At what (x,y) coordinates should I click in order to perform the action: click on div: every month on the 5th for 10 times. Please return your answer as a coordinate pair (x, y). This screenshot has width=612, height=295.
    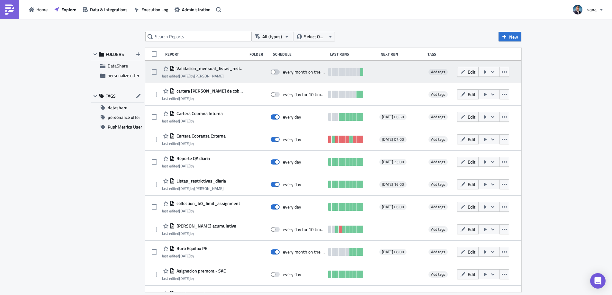
    Looking at the image, I should click on (304, 252).